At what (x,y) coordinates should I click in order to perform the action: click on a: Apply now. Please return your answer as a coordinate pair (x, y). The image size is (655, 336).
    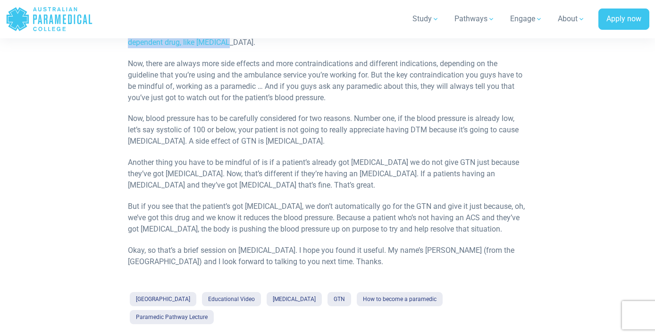
    Looking at the image, I should click on (624, 19).